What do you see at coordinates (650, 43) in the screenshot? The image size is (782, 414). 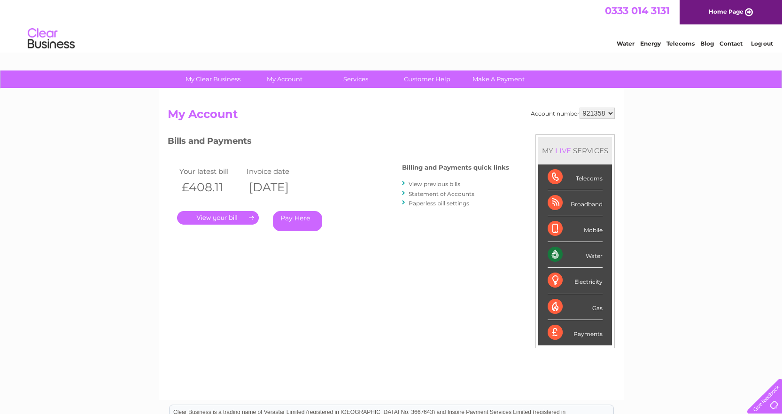 I see `a: Energy` at bounding box center [650, 43].